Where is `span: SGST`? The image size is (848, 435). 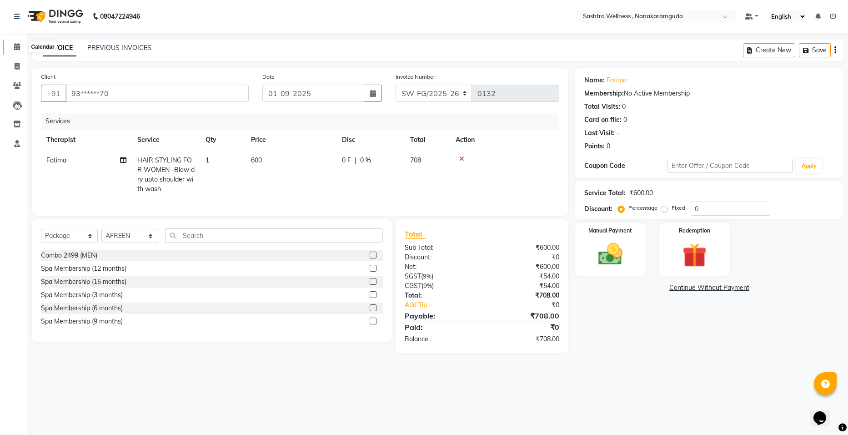 span: SGST is located at coordinates (413, 276).